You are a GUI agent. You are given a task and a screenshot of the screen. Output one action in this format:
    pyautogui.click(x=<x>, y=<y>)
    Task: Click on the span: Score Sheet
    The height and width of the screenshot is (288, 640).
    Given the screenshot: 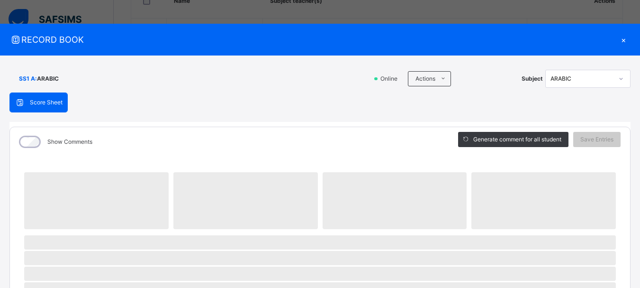 What is the action you would take?
    pyautogui.click(x=46, y=102)
    